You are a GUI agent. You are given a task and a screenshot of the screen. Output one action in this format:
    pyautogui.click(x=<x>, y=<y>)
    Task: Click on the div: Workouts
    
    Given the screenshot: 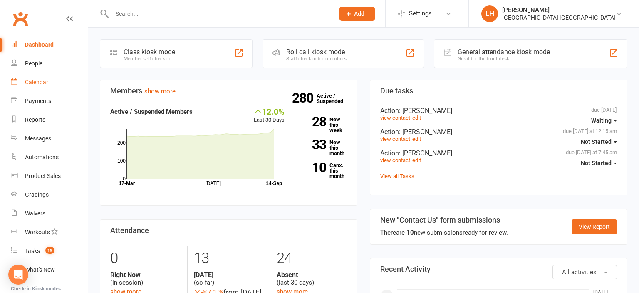 What is the action you would take?
    pyautogui.click(x=37, y=232)
    